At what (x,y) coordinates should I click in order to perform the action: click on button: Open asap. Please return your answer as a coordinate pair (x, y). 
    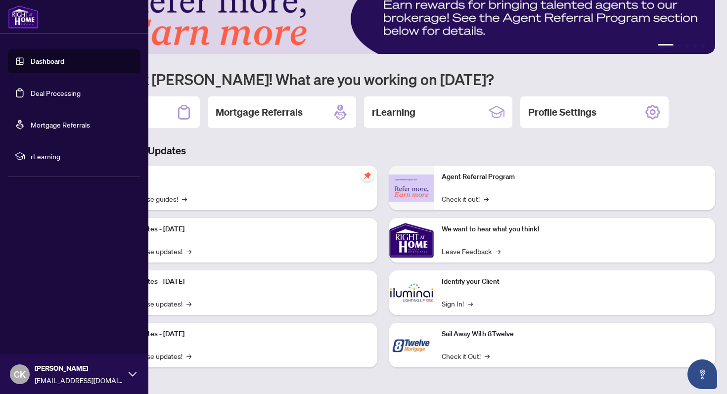
    Looking at the image, I should click on (702, 374).